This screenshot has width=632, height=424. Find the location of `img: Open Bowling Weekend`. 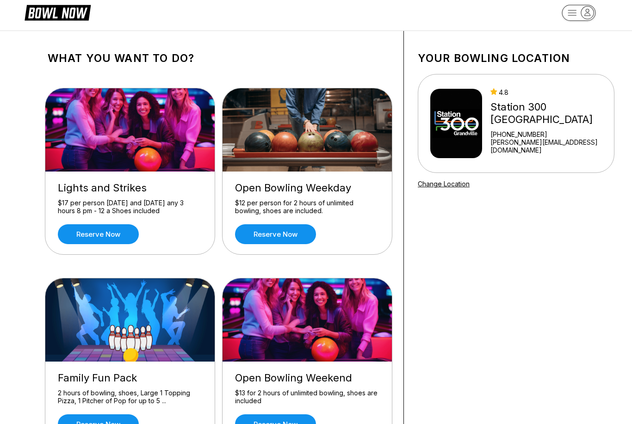

img: Open Bowling Weekend is located at coordinates (308, 320).